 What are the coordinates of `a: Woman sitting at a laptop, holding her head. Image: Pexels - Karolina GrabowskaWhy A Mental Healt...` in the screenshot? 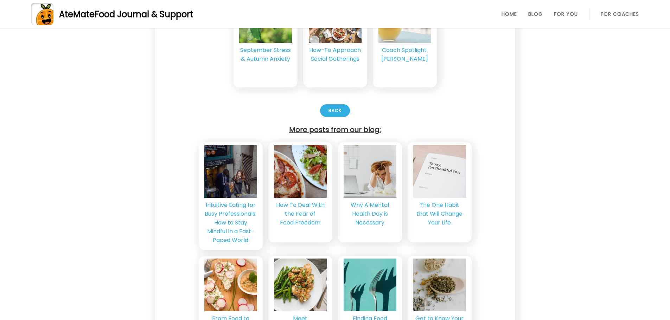 It's located at (370, 192).